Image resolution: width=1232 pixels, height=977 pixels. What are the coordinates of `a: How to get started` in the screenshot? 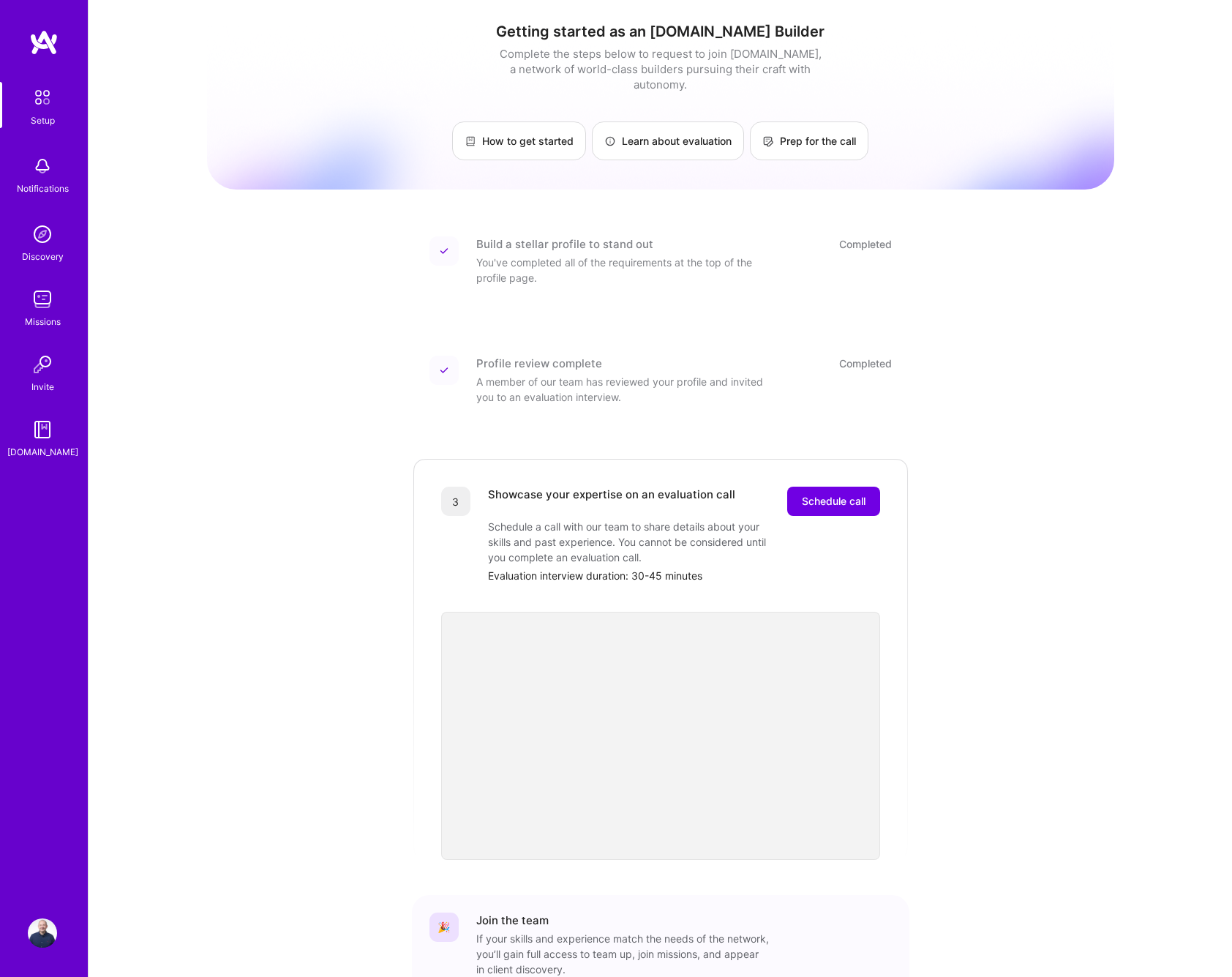 It's located at (518, 141).